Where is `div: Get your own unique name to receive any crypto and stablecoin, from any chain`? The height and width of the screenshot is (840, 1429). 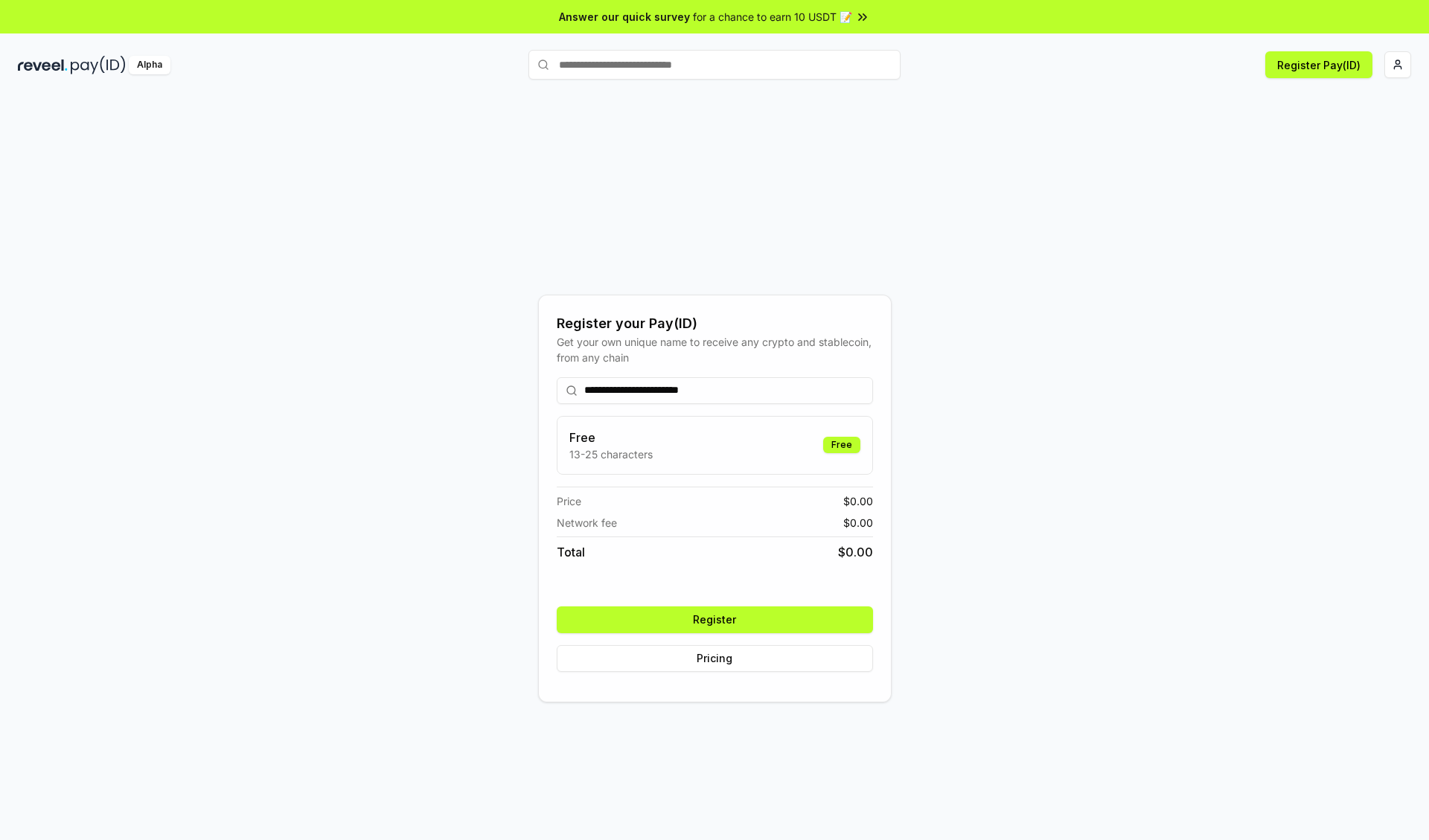 div: Get your own unique name to receive any crypto and stablecoin, from any chain is located at coordinates (714, 350).